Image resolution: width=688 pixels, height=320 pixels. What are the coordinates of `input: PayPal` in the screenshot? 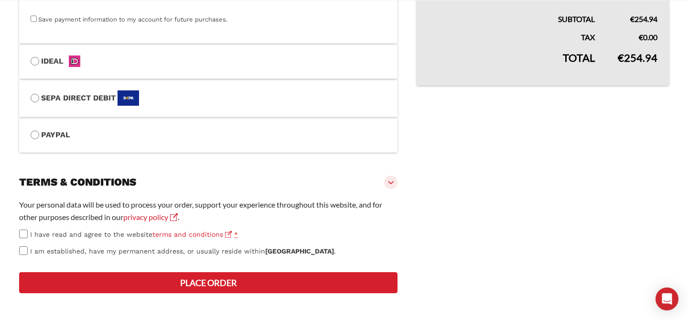 It's located at (35, 135).